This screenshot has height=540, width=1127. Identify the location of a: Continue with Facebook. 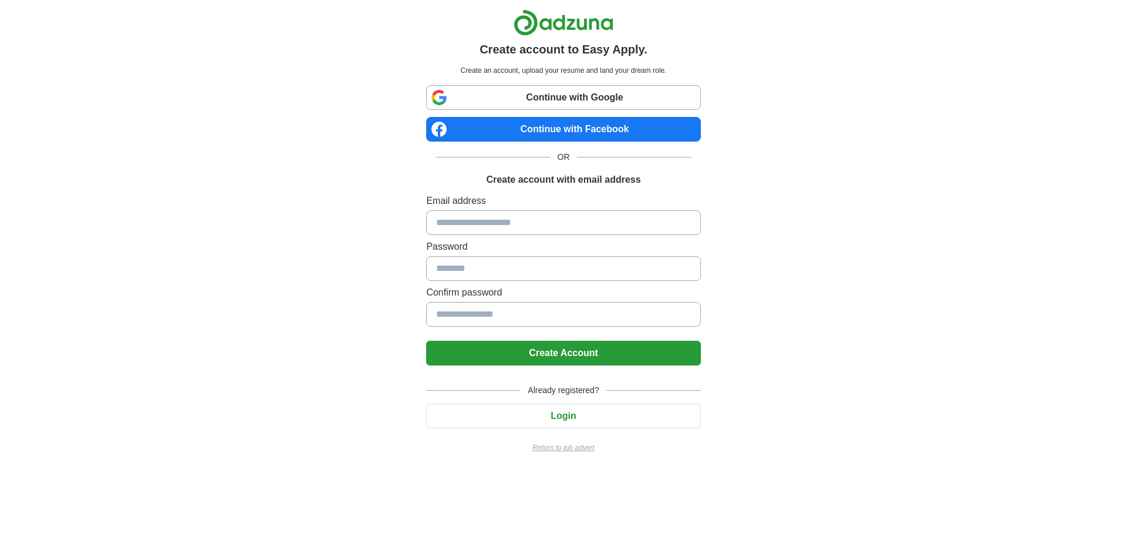
(563, 129).